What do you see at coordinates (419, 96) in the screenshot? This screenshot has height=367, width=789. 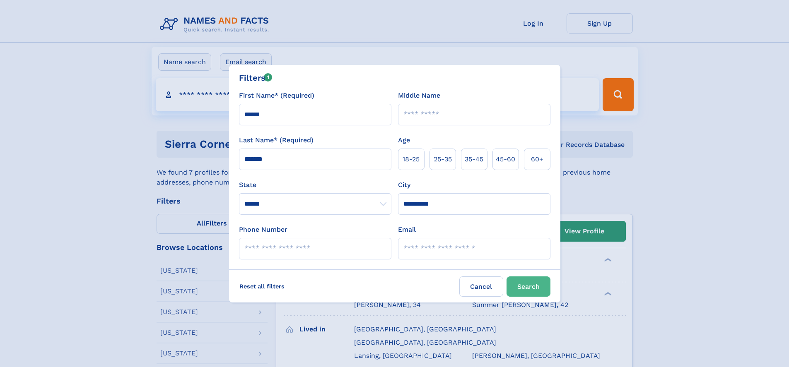 I see `label: Middle Name` at bounding box center [419, 96].